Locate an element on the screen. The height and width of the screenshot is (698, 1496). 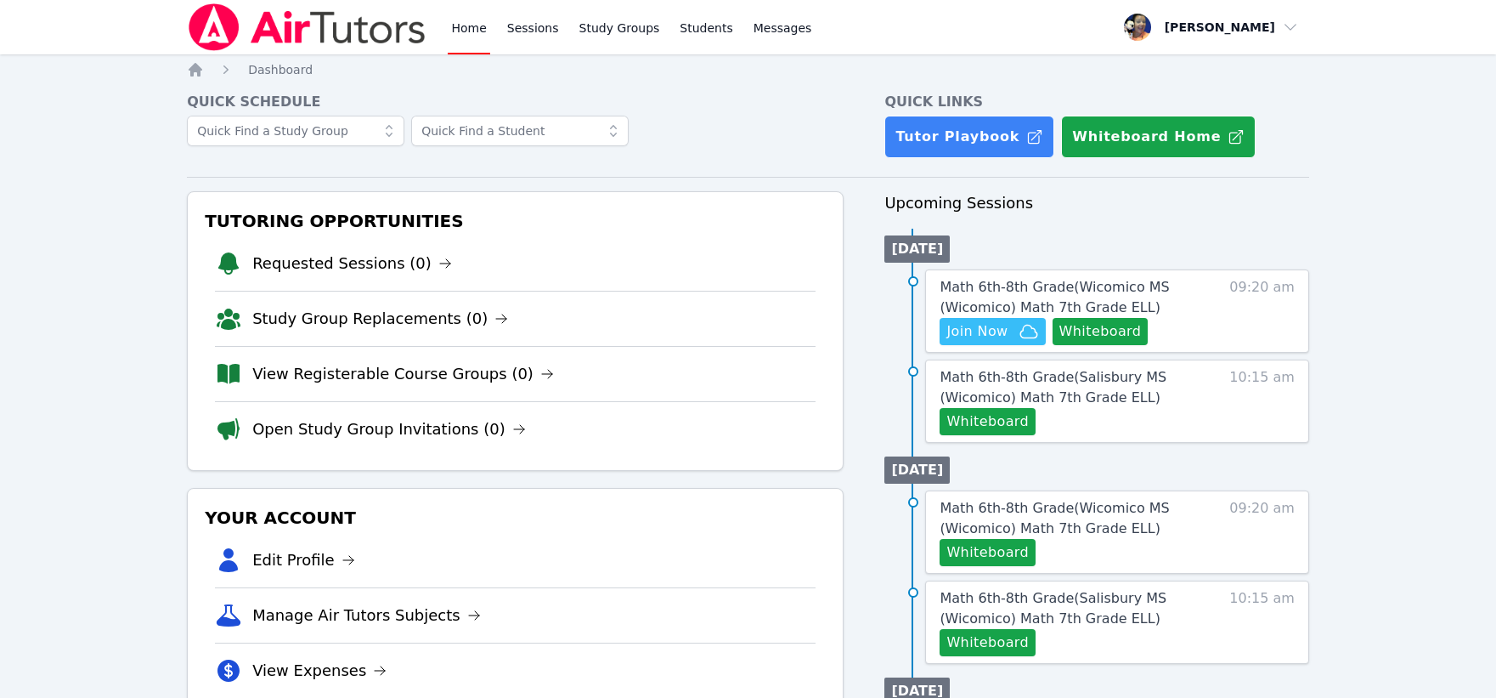
nav: Breadcrumb is located at coordinates (748, 70).